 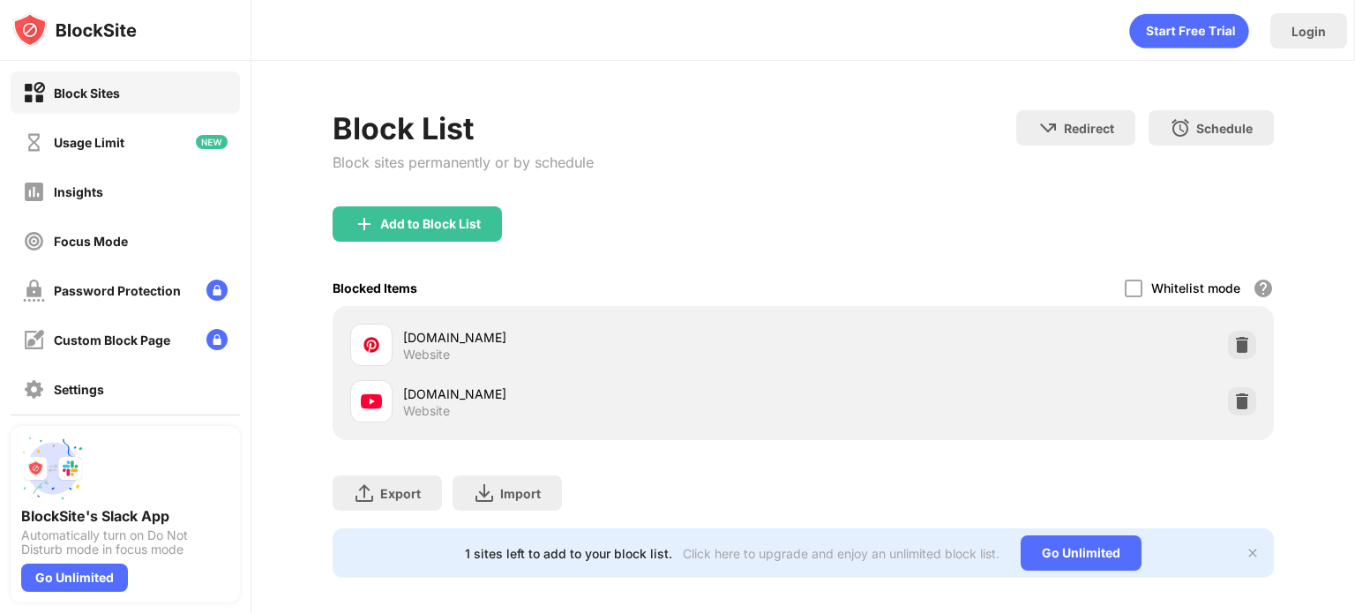 What do you see at coordinates (521, 493) in the screenshot?
I see `div: Import` at bounding box center [521, 493].